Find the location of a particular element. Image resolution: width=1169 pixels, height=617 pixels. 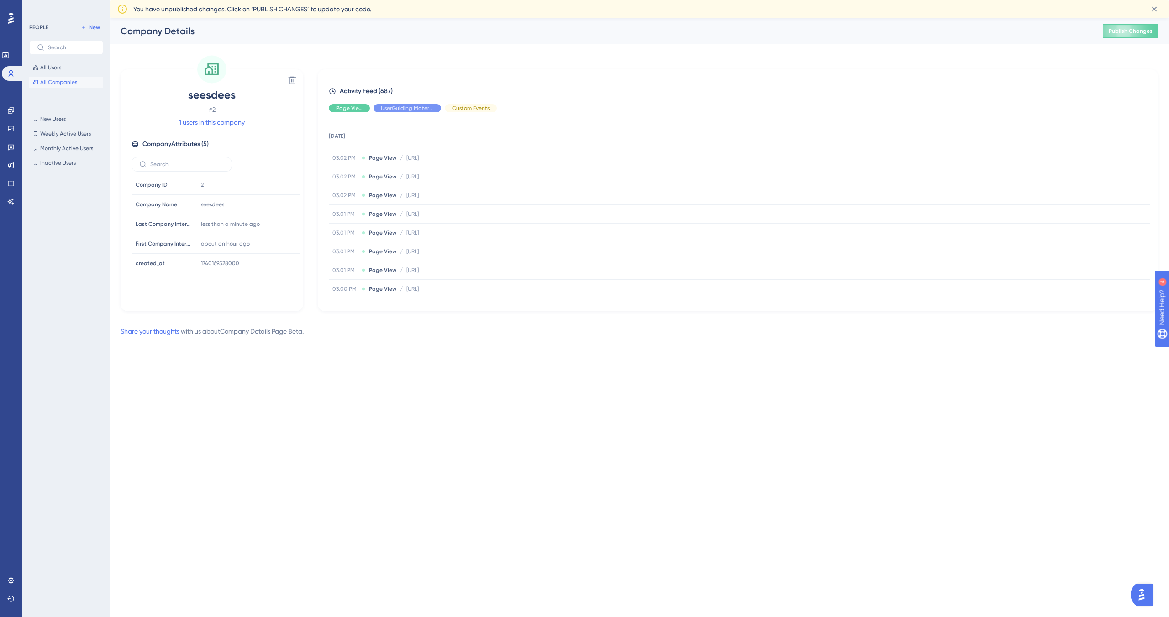

div: Company Details is located at coordinates (600, 31).